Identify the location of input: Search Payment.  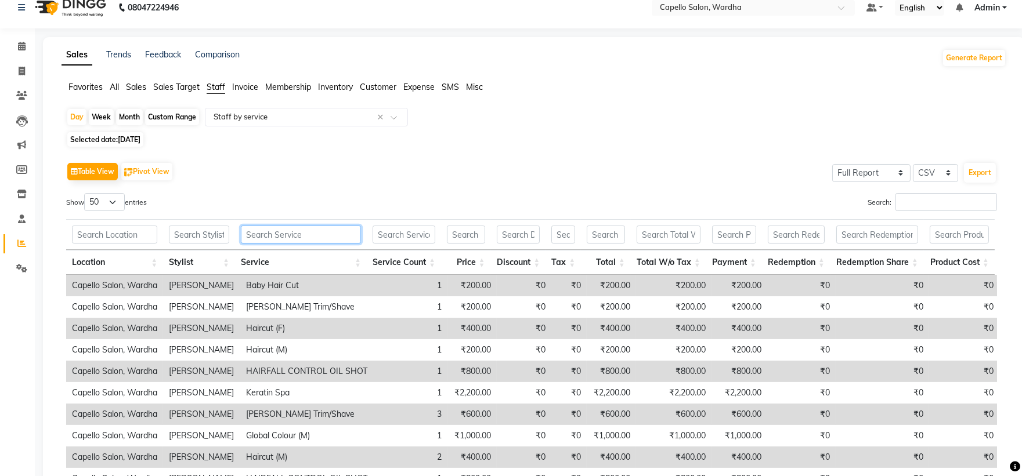
(734, 234).